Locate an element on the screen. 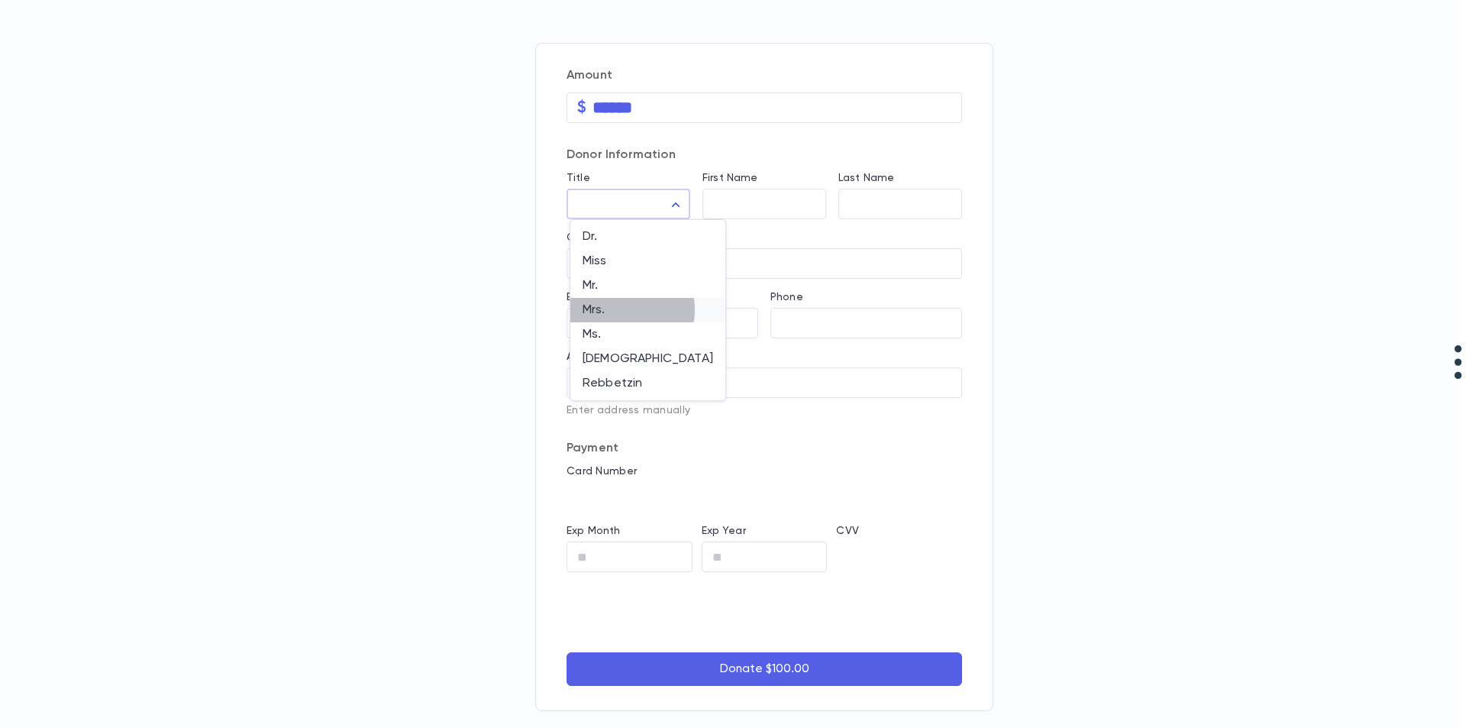  span: Rebbetzin is located at coordinates (647, 383).